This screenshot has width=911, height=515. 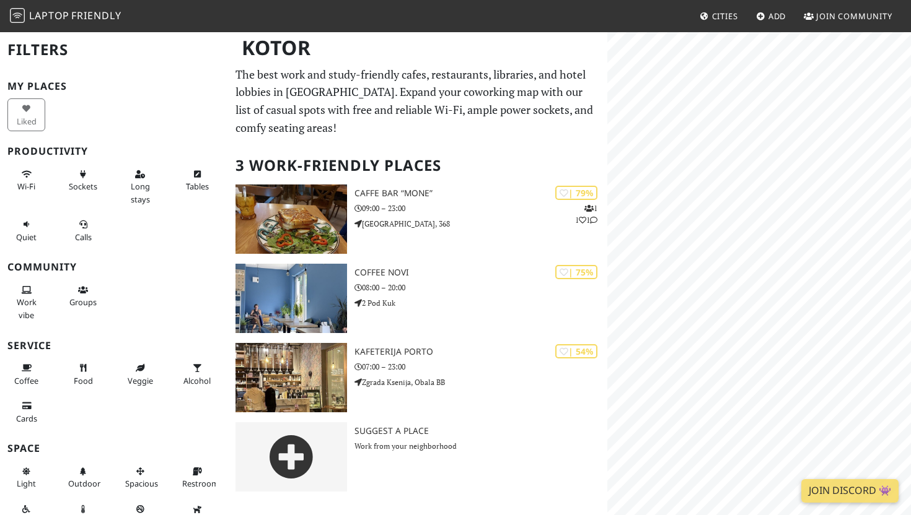 I want to click on span: Cities, so click(x=725, y=16).